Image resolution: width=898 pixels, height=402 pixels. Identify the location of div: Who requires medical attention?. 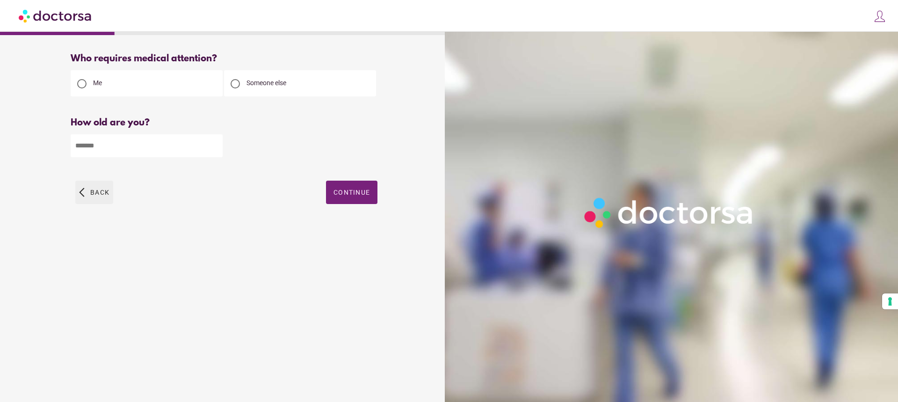
(224, 58).